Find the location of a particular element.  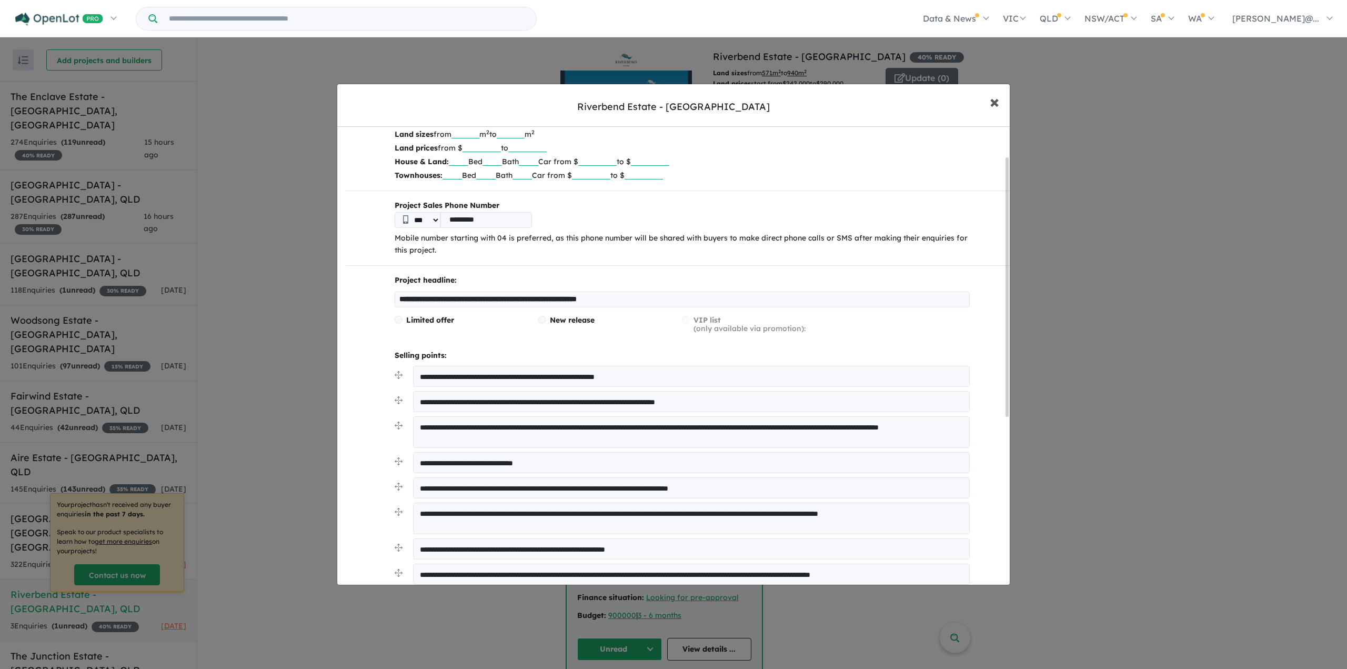

b: Land sizes is located at coordinates (414, 134).